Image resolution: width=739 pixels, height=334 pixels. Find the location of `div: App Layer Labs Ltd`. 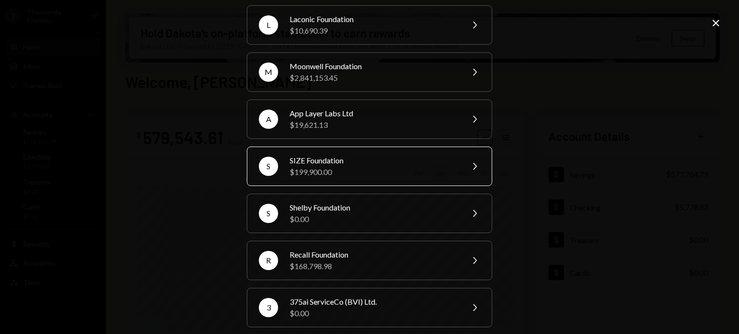

div: App Layer Labs Ltd is located at coordinates (373, 114).